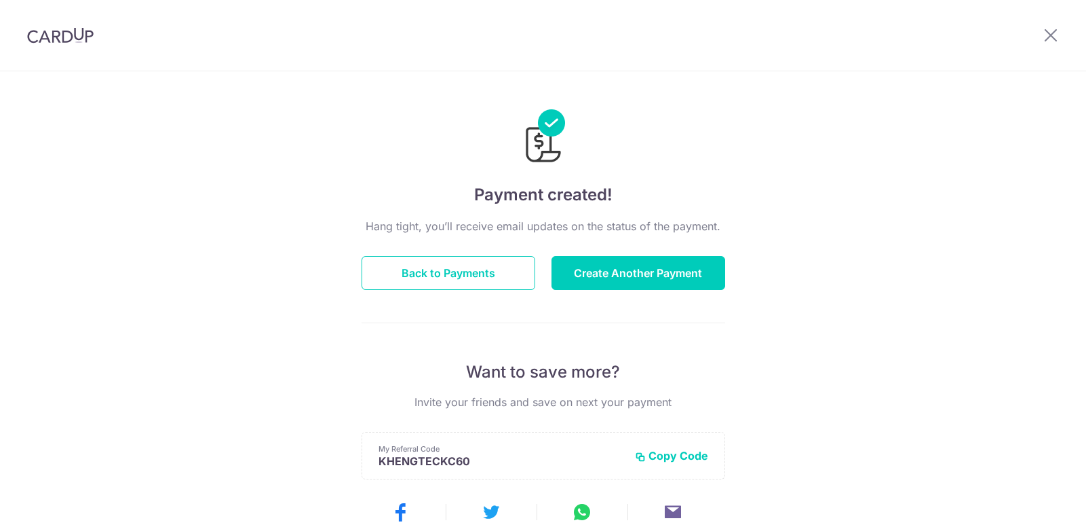 The width and height of the screenshot is (1086, 525). I want to click on h4: Payment created!, so click(544, 195).